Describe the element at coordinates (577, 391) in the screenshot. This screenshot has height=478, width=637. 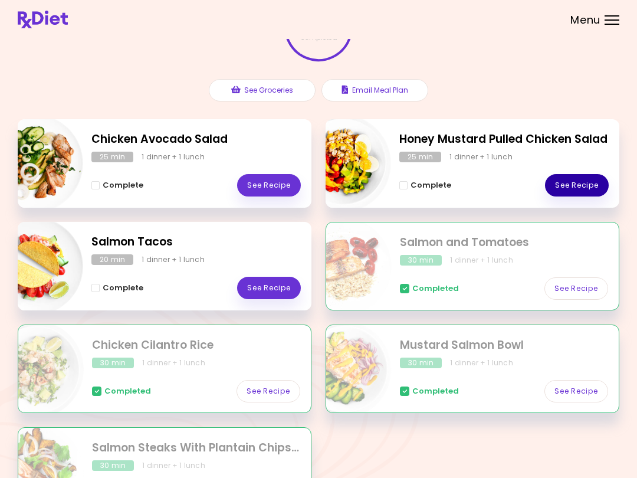
I see `a: See Recipe - Mustard Salmon Bowl` at that location.